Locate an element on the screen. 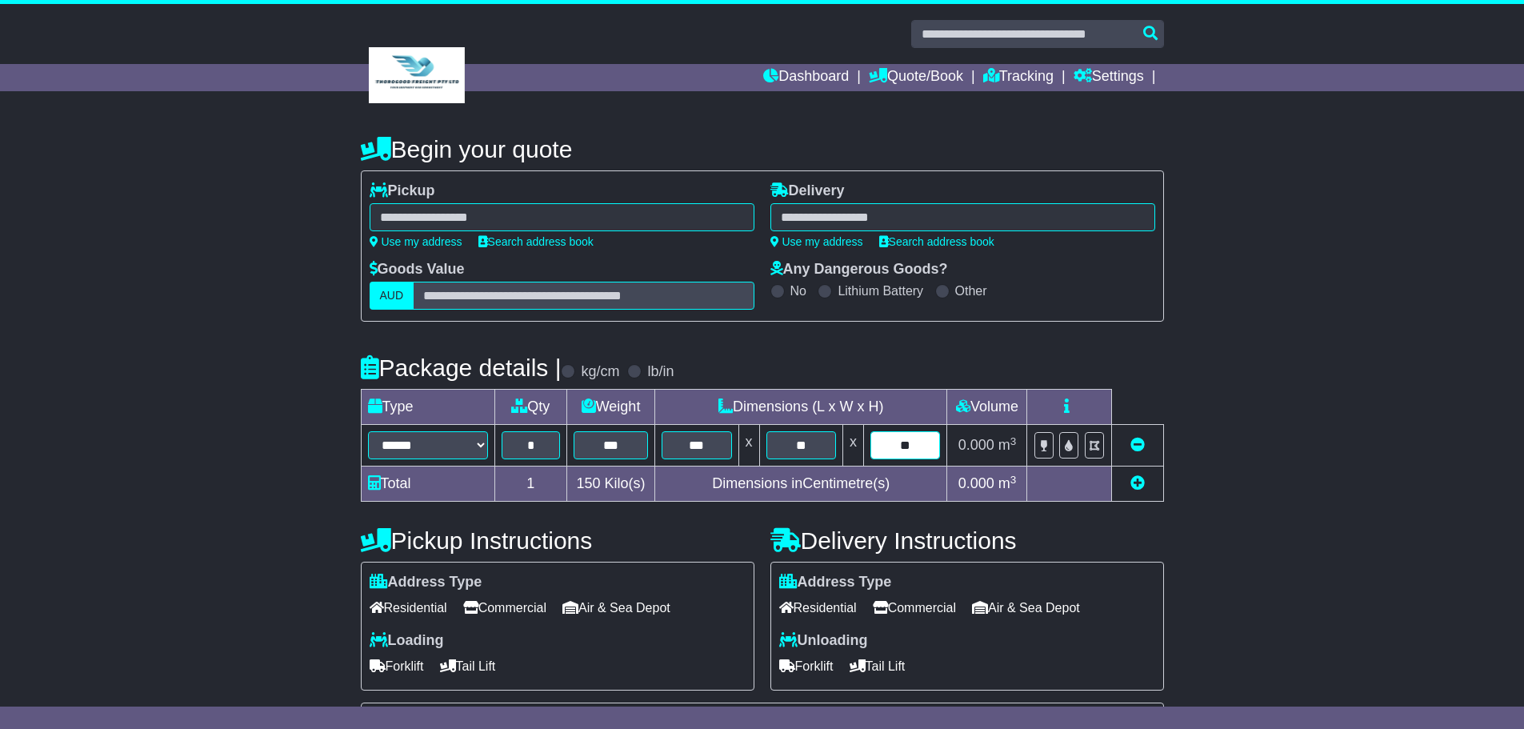 This screenshot has width=1524, height=729. h4: Delivery Instructions is located at coordinates (967, 540).